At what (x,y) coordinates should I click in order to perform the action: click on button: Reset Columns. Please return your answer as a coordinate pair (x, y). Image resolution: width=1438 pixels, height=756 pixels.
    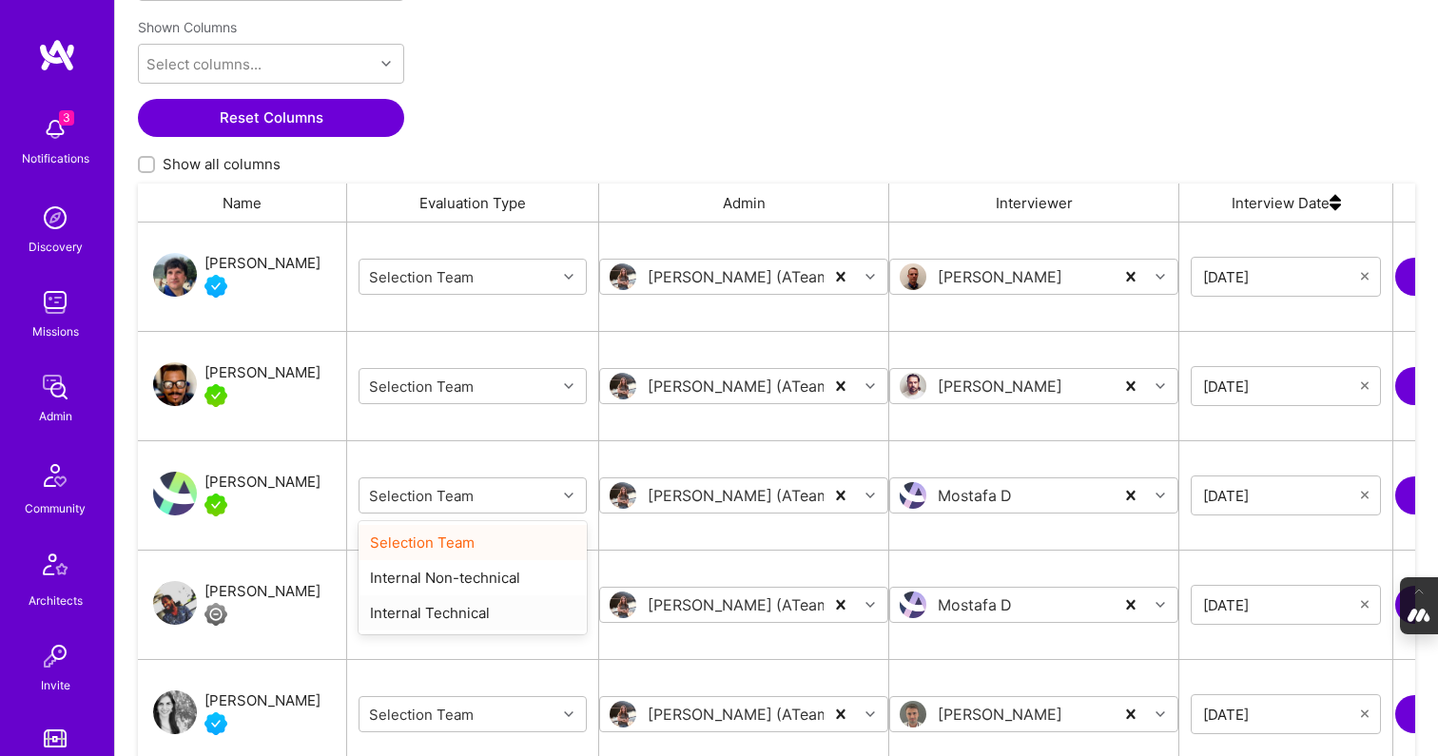
    Looking at the image, I should click on (271, 118).